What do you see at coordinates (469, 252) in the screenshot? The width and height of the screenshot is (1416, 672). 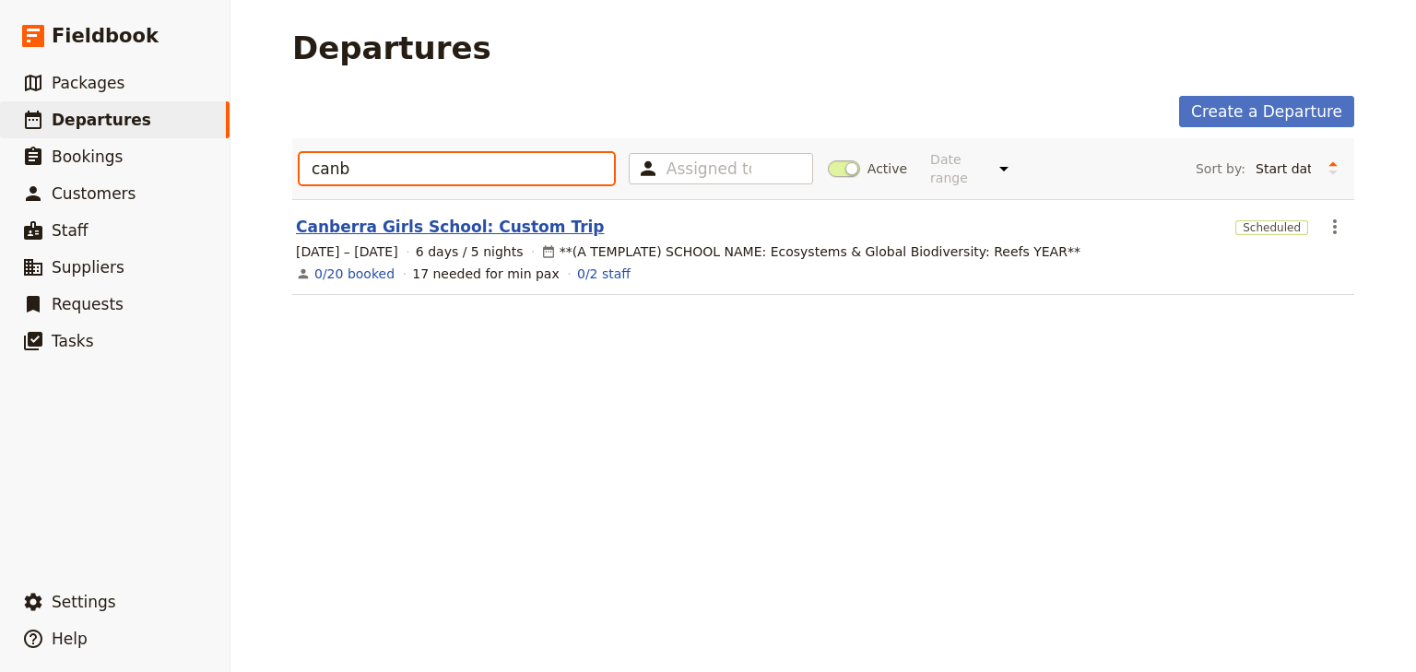 I see `span: 6 days / 5 nights` at bounding box center [469, 252].